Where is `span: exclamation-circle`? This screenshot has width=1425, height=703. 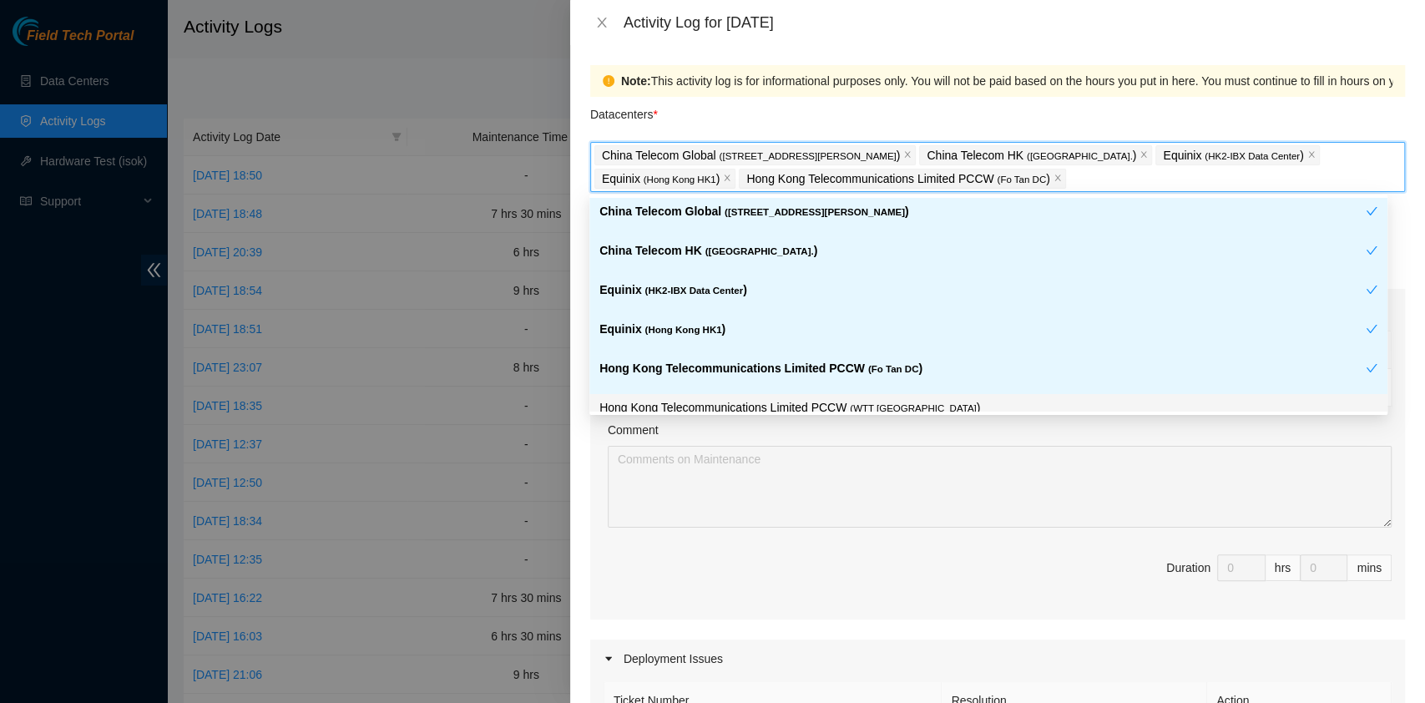 span: exclamation-circle is located at coordinates (609, 81).